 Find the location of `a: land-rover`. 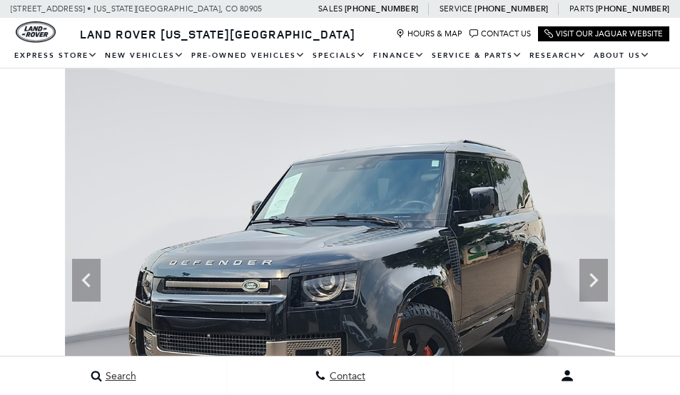

a: land-rover is located at coordinates (36, 32).